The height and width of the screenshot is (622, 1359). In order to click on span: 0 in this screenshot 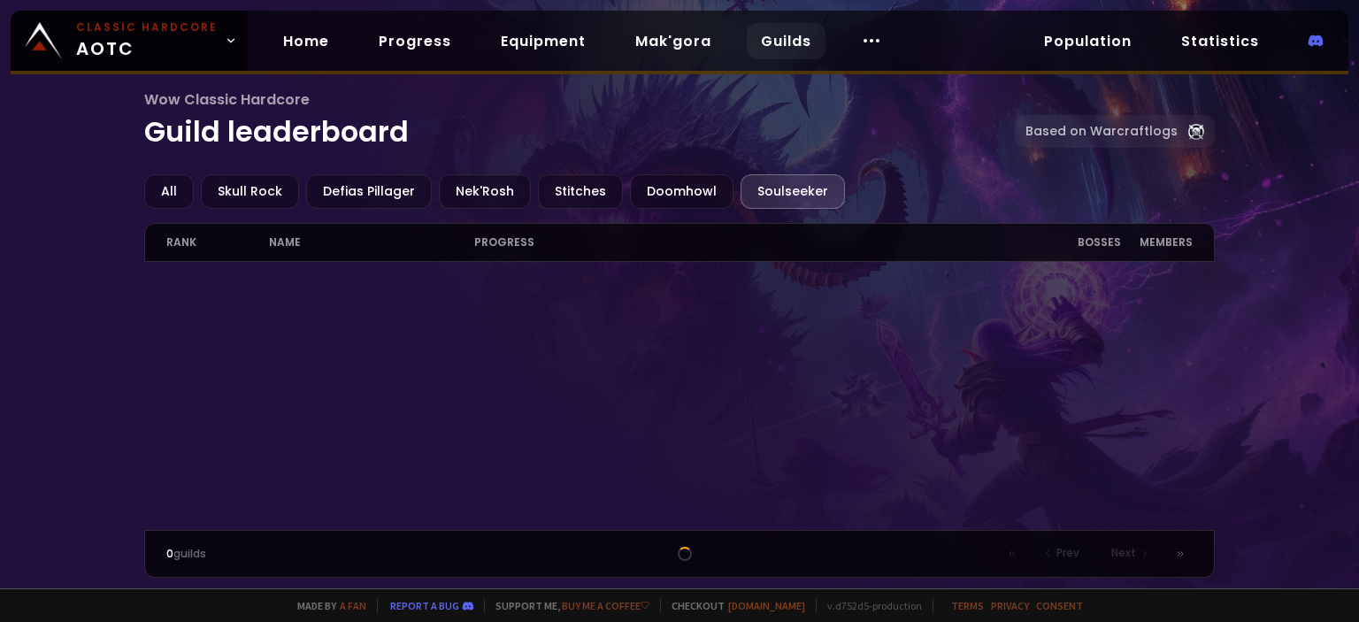, I will do `click(170, 553)`.